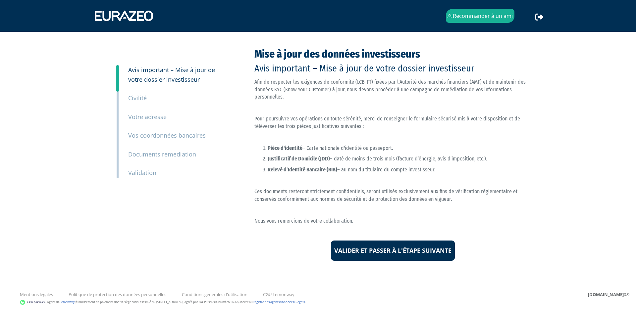 The height and width of the screenshot is (309, 636). I want to click on p: Pour poursuivre vos opérations en toute sérénité, merci de renseigner le formulaire sécurisé mis ..., so click(392, 123).